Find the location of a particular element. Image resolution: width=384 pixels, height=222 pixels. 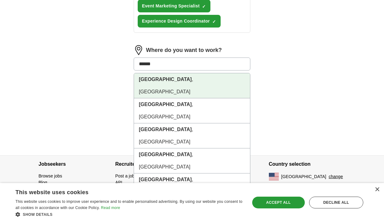

label: Where do you want to work? is located at coordinates (184, 50).